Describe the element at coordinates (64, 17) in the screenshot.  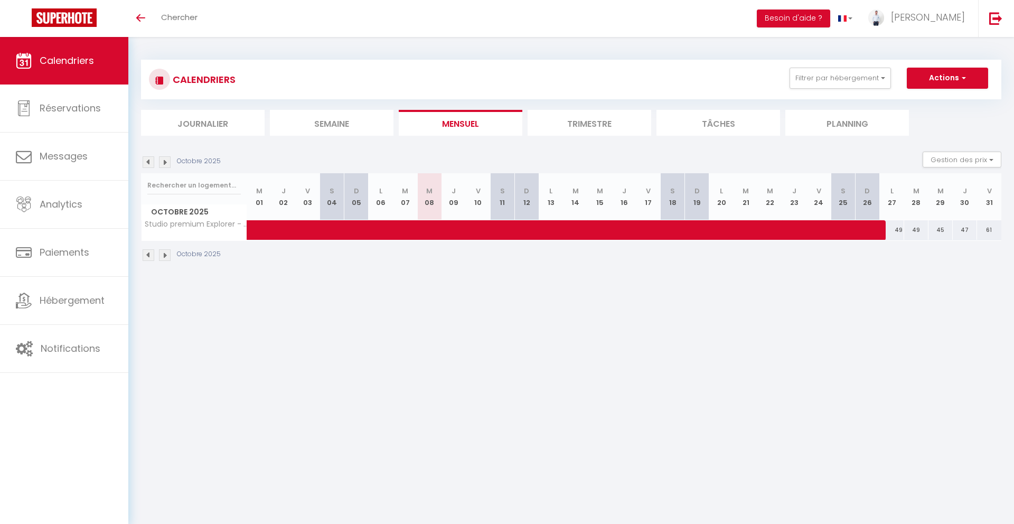
I see `img: Super Booking` at that location.